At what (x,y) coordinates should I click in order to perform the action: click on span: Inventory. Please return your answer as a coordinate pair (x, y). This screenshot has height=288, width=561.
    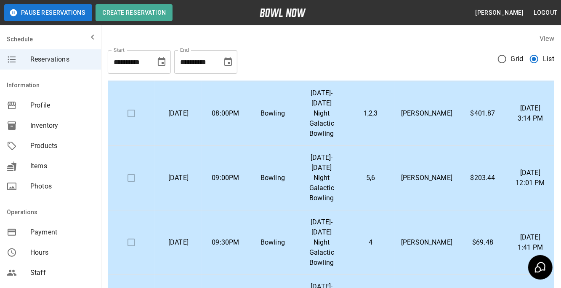
    Looking at the image, I should click on (62, 125).